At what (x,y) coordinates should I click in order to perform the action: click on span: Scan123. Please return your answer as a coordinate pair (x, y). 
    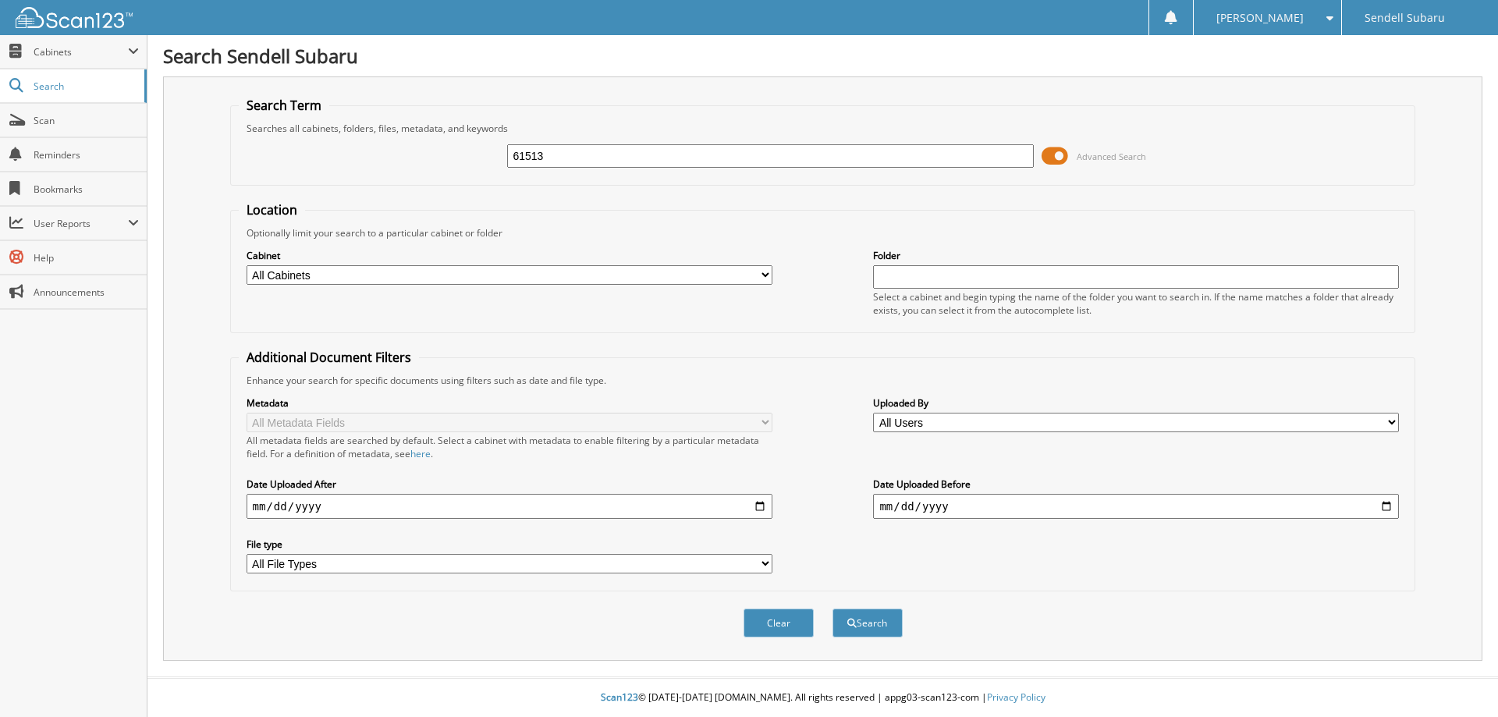
    Looking at the image, I should click on (620, 697).